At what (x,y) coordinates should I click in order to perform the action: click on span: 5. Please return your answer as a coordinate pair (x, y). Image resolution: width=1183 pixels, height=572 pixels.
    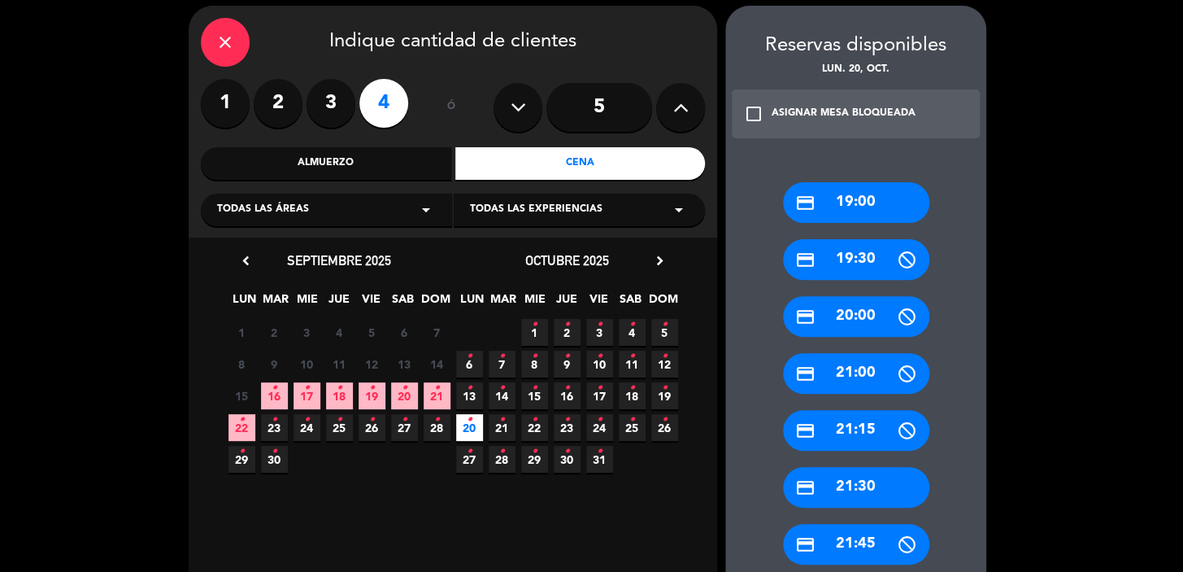
    Looking at the image, I should click on (372, 332).